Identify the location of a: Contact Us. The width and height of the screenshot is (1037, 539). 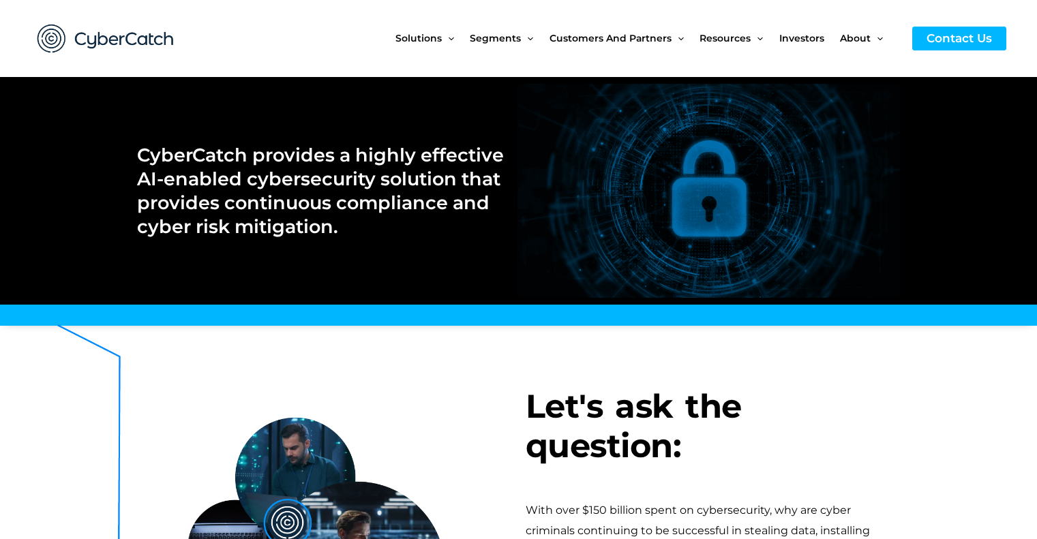
(959, 38).